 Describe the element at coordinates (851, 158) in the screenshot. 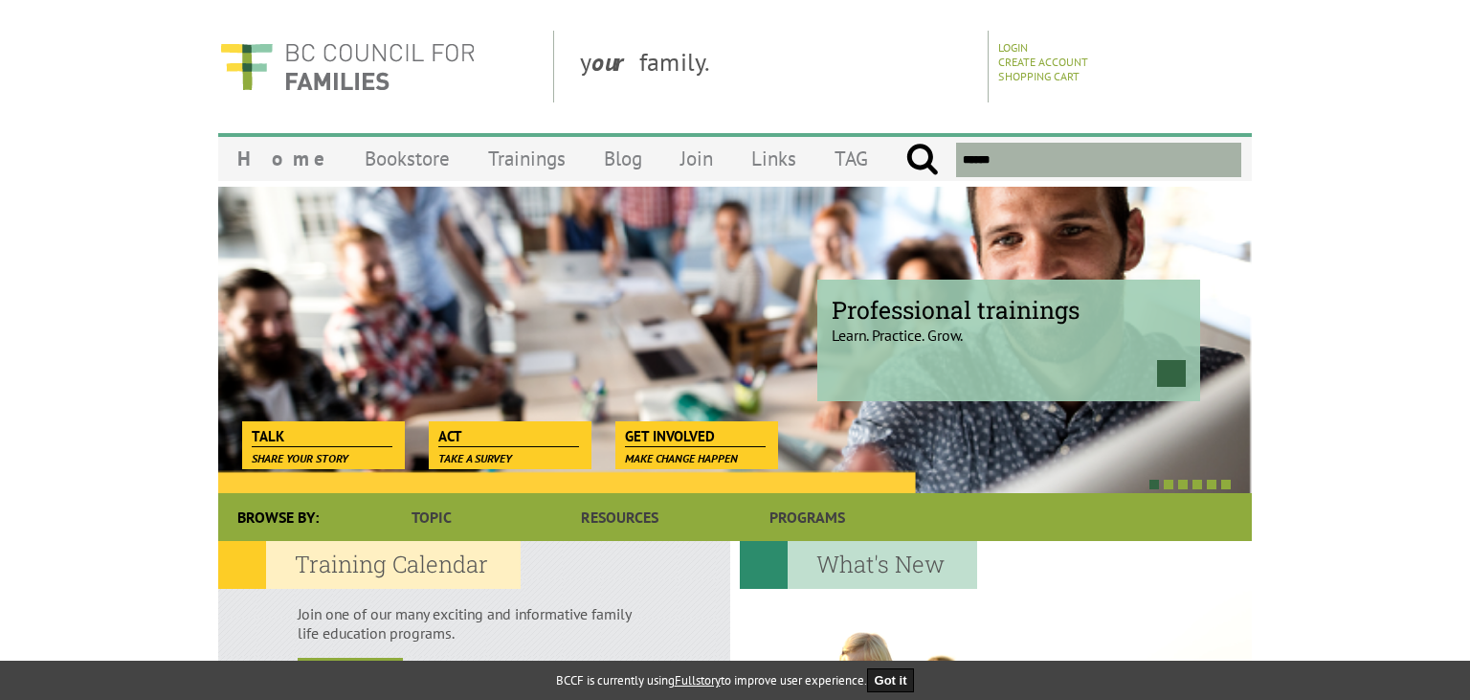

I see `a: TAG` at that location.